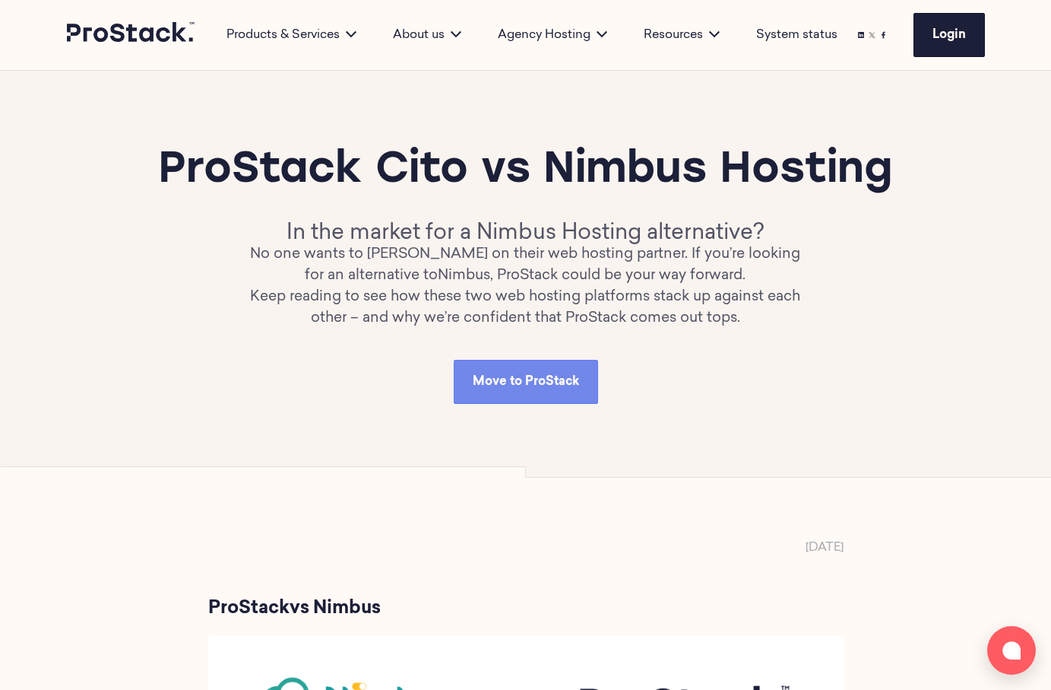 Image resolution: width=1051 pixels, height=690 pixels. I want to click on a: System status, so click(797, 35).